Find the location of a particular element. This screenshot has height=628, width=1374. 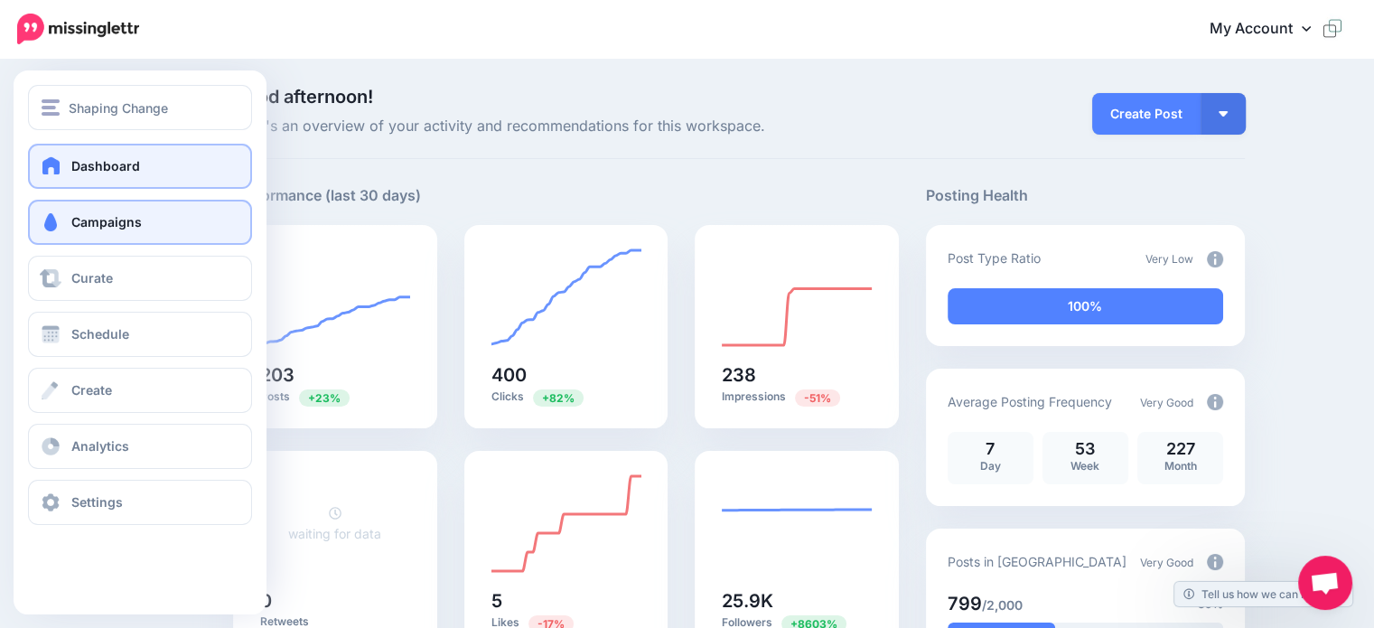

span: /2,000 is located at coordinates (1002, 604).